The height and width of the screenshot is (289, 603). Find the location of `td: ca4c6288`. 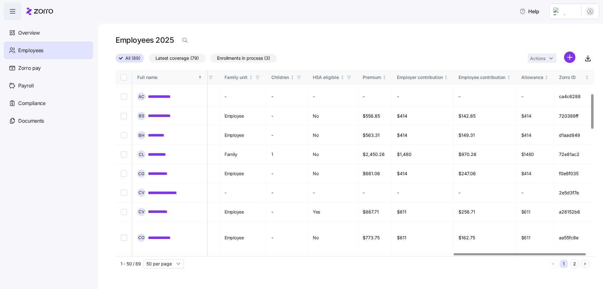

td: ca4c6288 is located at coordinates (574, 97).